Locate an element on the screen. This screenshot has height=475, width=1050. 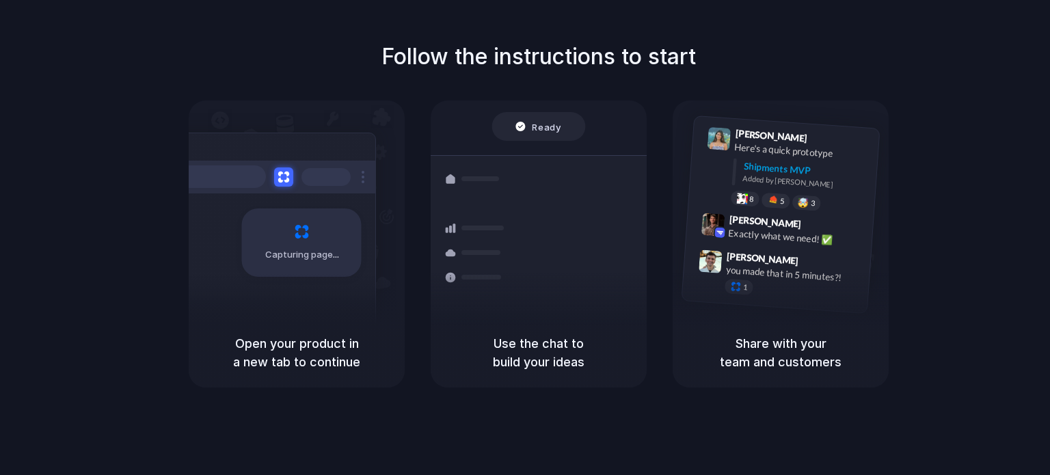
div: you made that in 5 minutes?! is located at coordinates (793, 274).